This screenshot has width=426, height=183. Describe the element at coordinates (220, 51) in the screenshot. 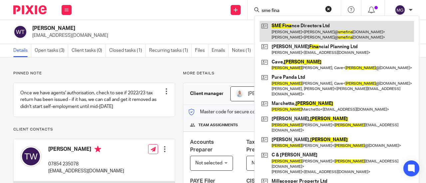

I see `a: Emails` at that location.